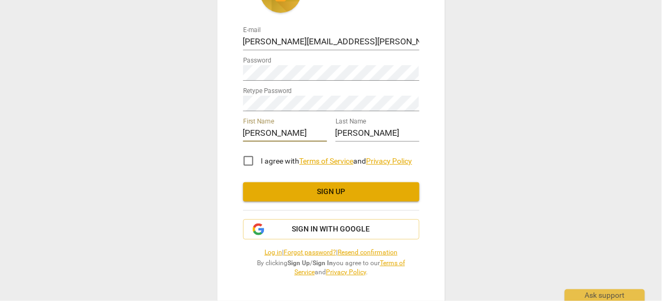  What do you see at coordinates (337, 161) in the screenshot?
I see `span: I agree with and` at bounding box center [337, 161].